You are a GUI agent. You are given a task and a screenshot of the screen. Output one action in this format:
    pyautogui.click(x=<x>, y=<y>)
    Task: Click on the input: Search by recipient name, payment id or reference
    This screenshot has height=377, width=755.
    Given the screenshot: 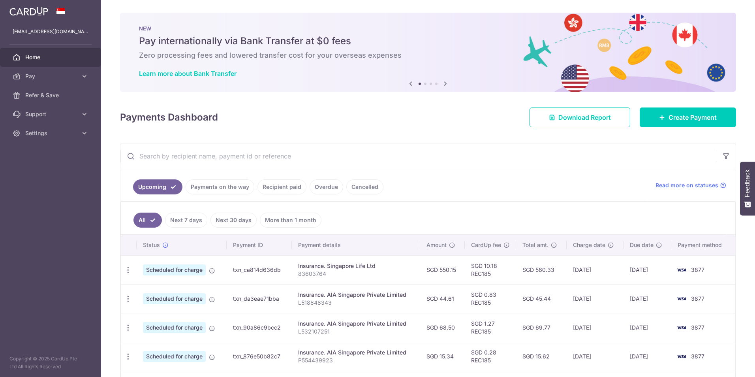 What is the action you would take?
    pyautogui.click(x=418, y=156)
    